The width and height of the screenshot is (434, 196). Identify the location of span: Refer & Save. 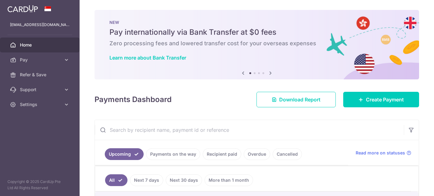
(40, 75).